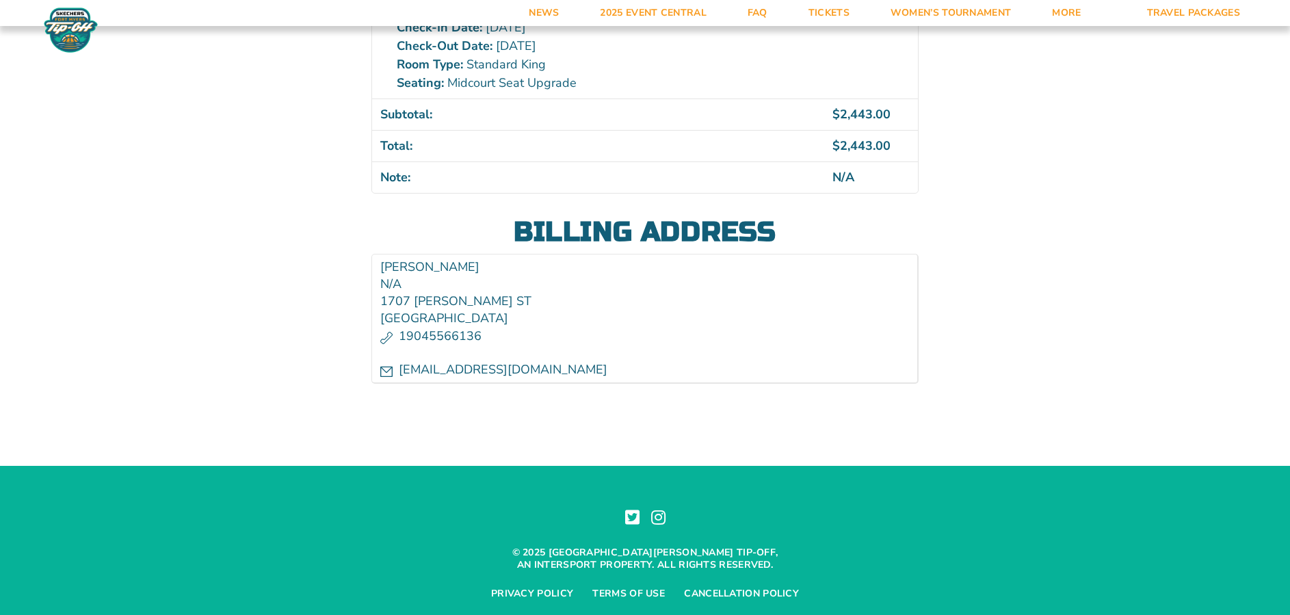 This screenshot has width=1290, height=615. I want to click on a: Cancellation Policy, so click(742, 594).